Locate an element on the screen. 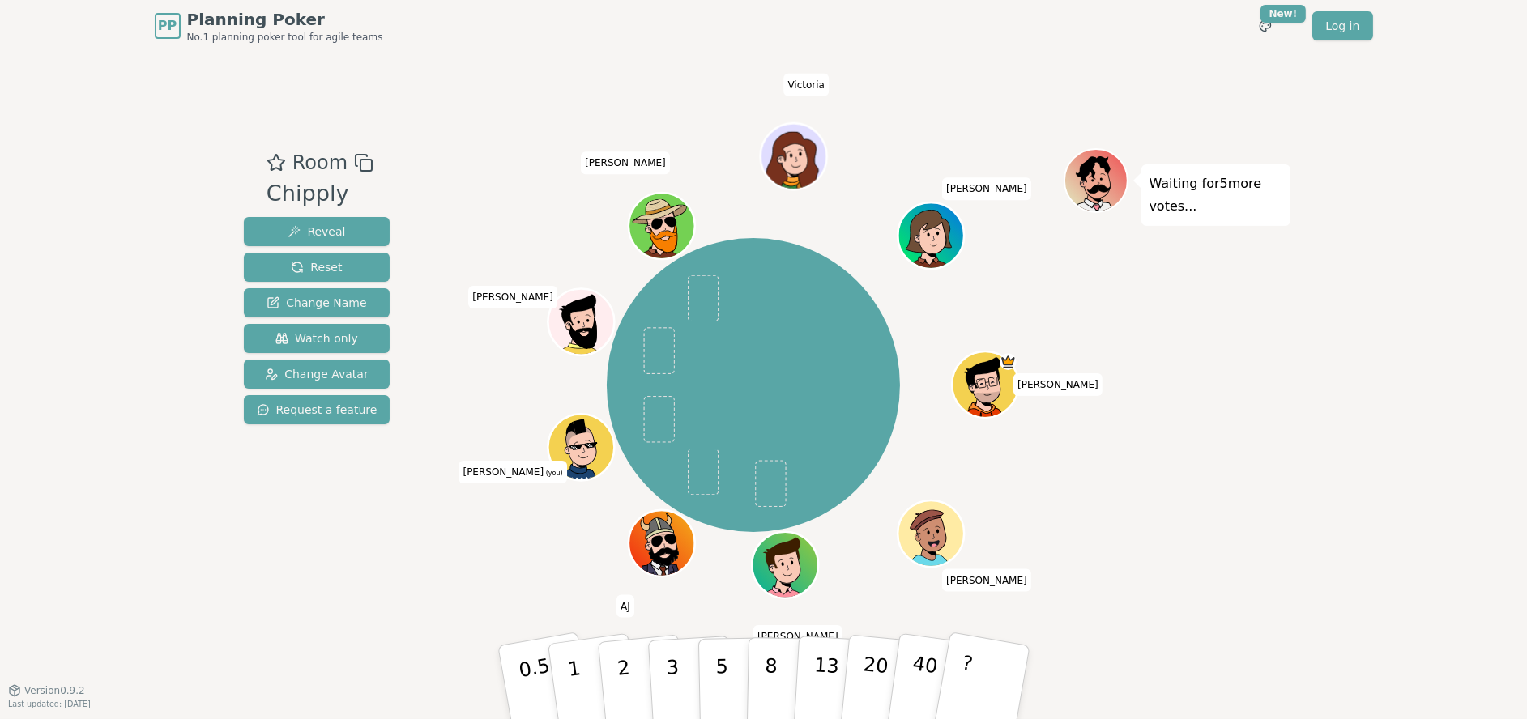  span: Version 0.9.2 is located at coordinates (54, 691).